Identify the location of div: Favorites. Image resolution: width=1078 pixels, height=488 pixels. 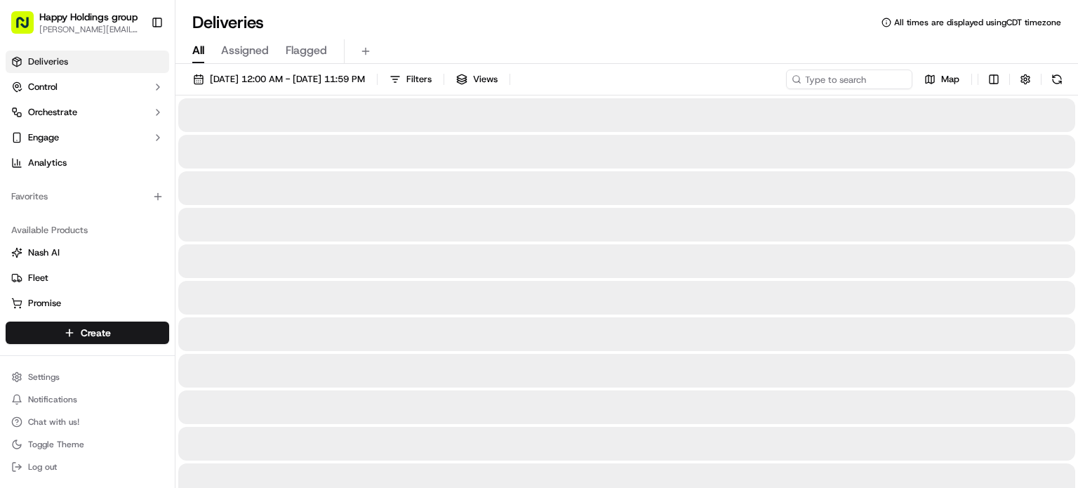
(87, 197).